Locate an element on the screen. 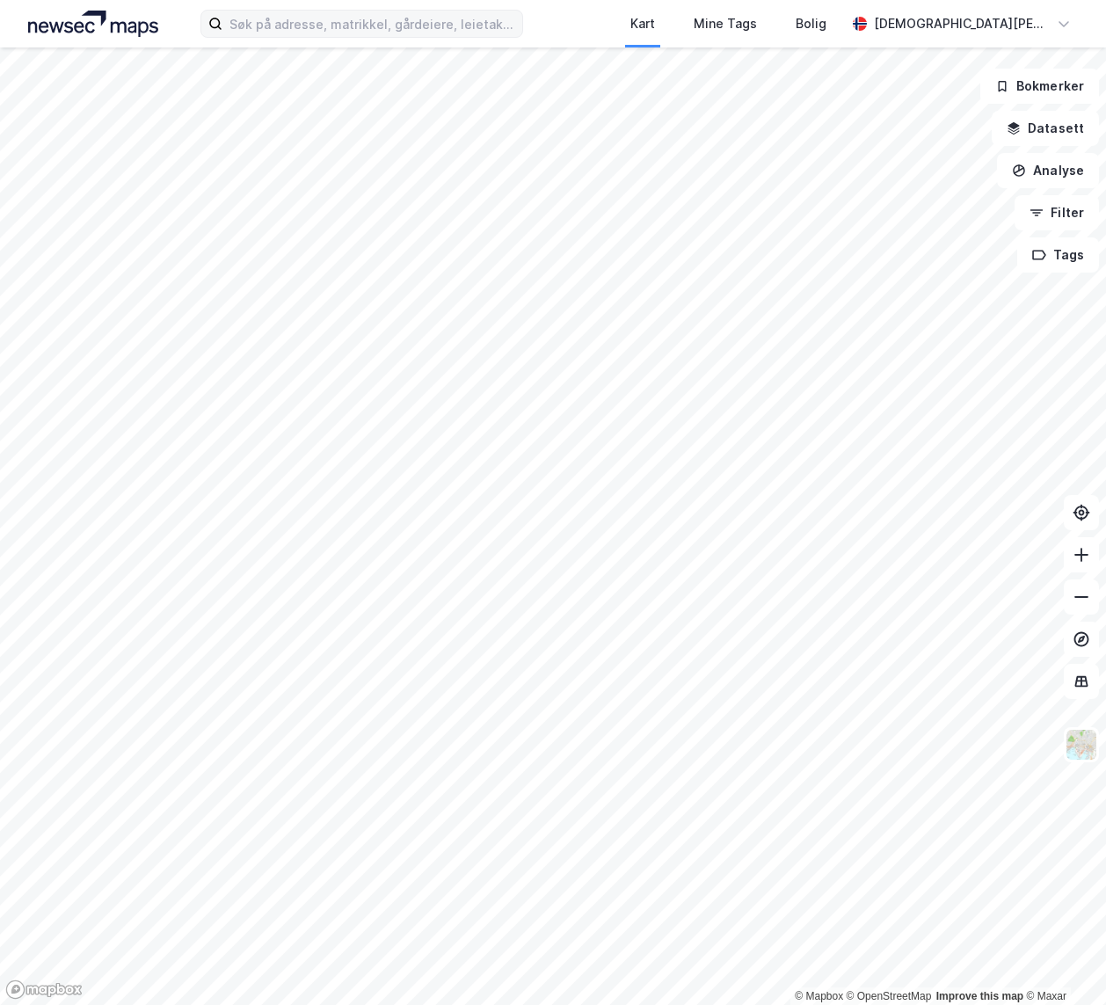 The width and height of the screenshot is (1106, 1005). img: logo.a4113a55bc3d86da70a041830d287a7e.svg is located at coordinates (93, 24).